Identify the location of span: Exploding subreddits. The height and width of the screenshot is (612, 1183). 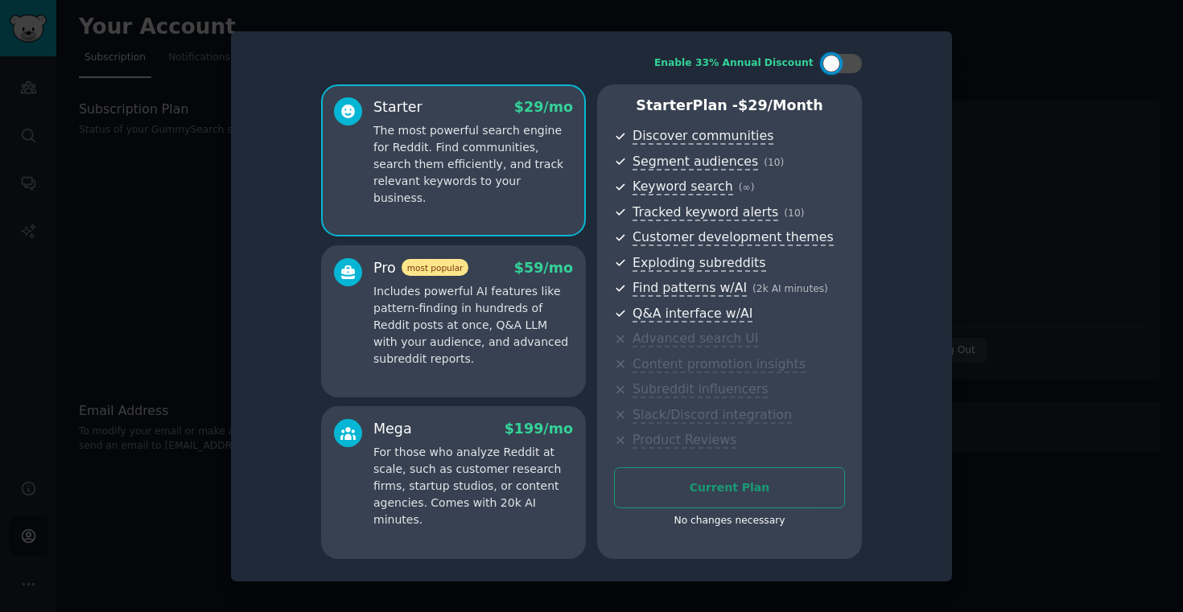
(698, 263).